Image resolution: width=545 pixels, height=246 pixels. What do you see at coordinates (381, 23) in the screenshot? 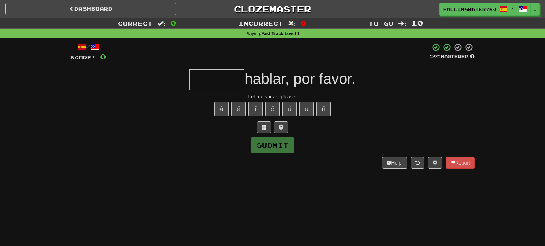
I see `span: To go` at bounding box center [381, 23].